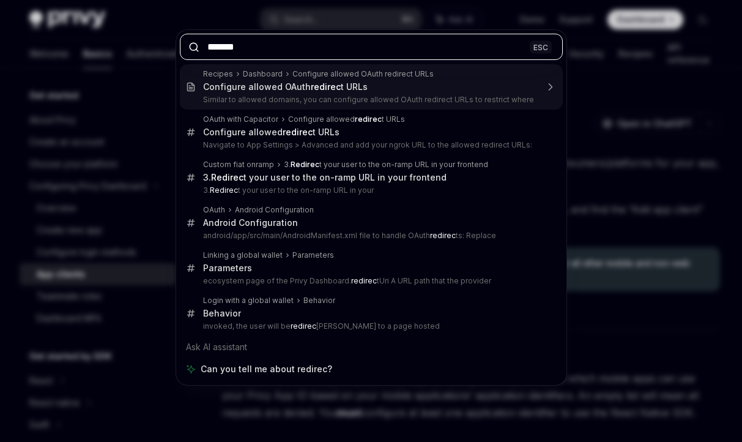 The image size is (742, 442). I want to click on p: Similar to allowed domains, you can configure allowed OAuth redirect URLs to restrict where, so click(370, 100).